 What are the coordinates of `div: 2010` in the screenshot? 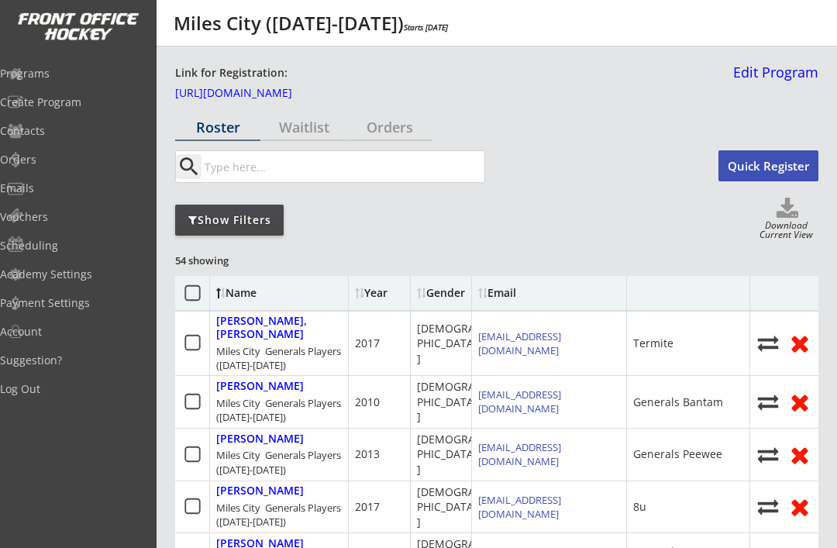 It's located at (367, 402).